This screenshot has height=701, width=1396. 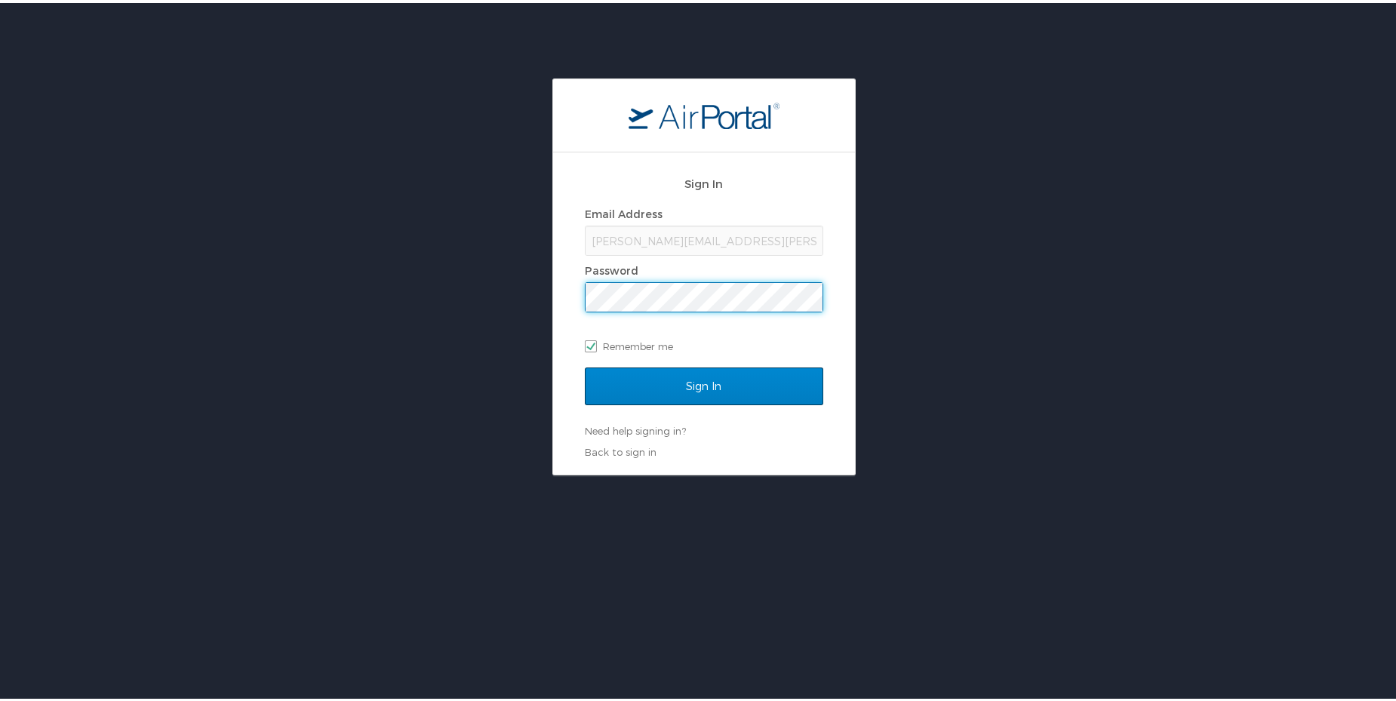 I want to click on a: Need help signing in?, so click(x=635, y=428).